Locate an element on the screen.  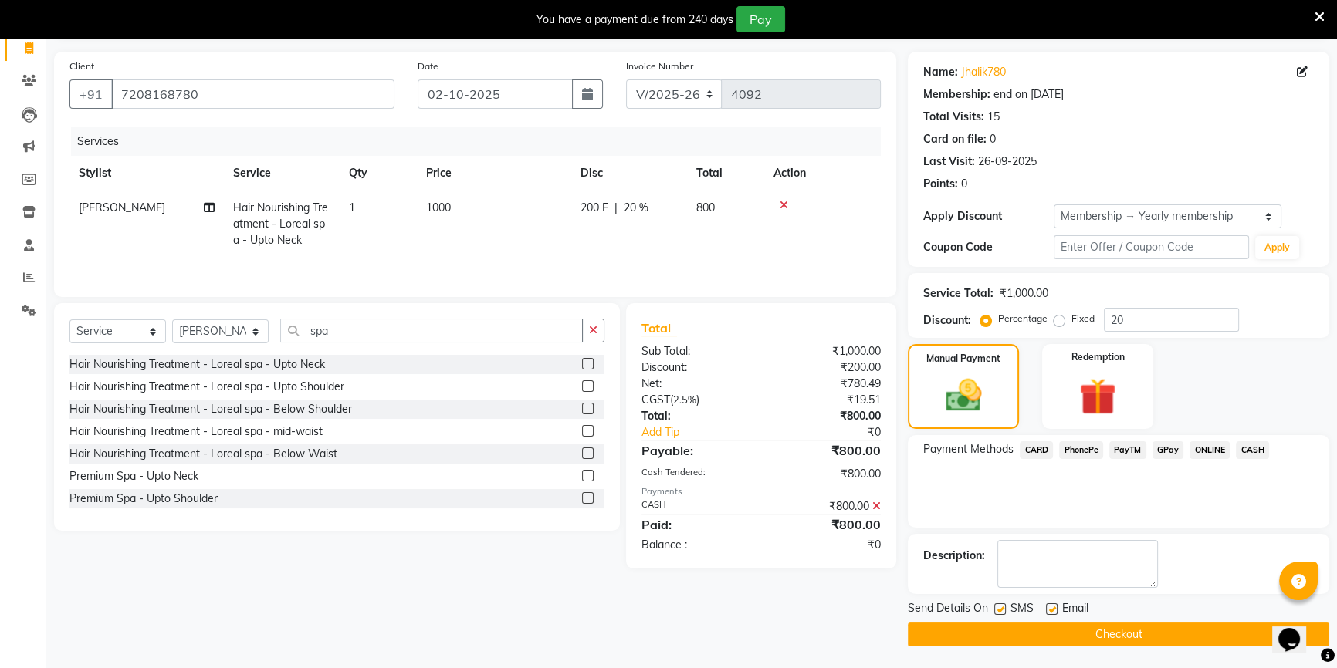
div: Hair Nourishing Treatment - Loreal spa - Below Shoulder is located at coordinates (211, 409).